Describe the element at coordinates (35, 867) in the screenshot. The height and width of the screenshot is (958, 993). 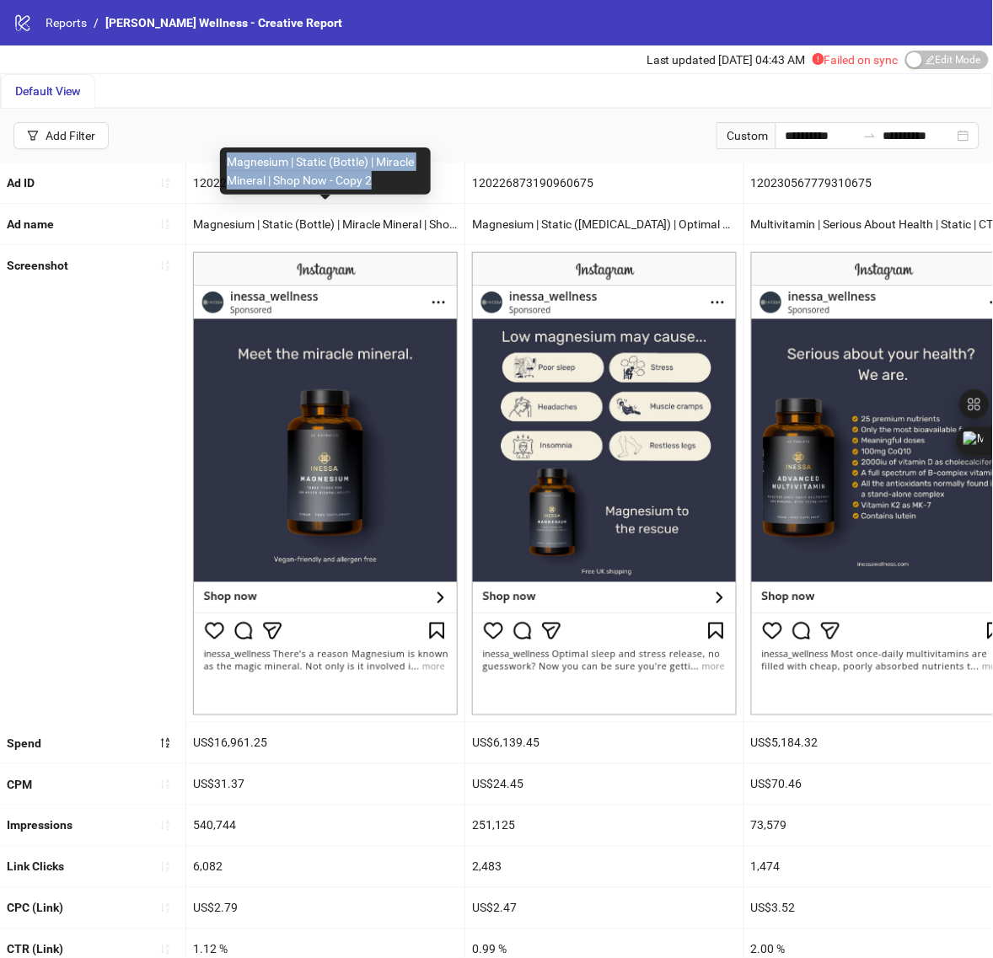
I see `b: Link Clicks` at that location.